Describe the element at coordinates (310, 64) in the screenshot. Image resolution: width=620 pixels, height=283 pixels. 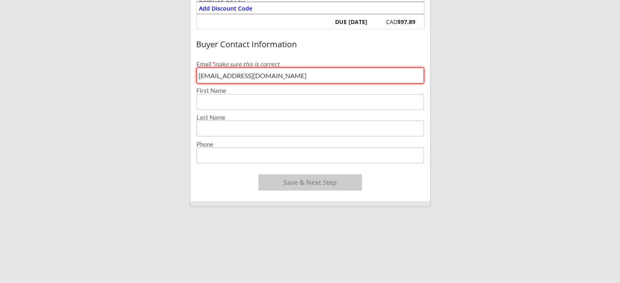
I see `div: Email` at that location.